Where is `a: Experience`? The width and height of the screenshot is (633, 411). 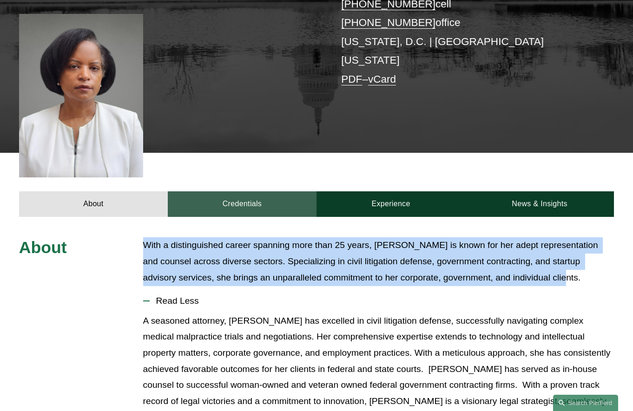
a: Experience is located at coordinates (391, 204).